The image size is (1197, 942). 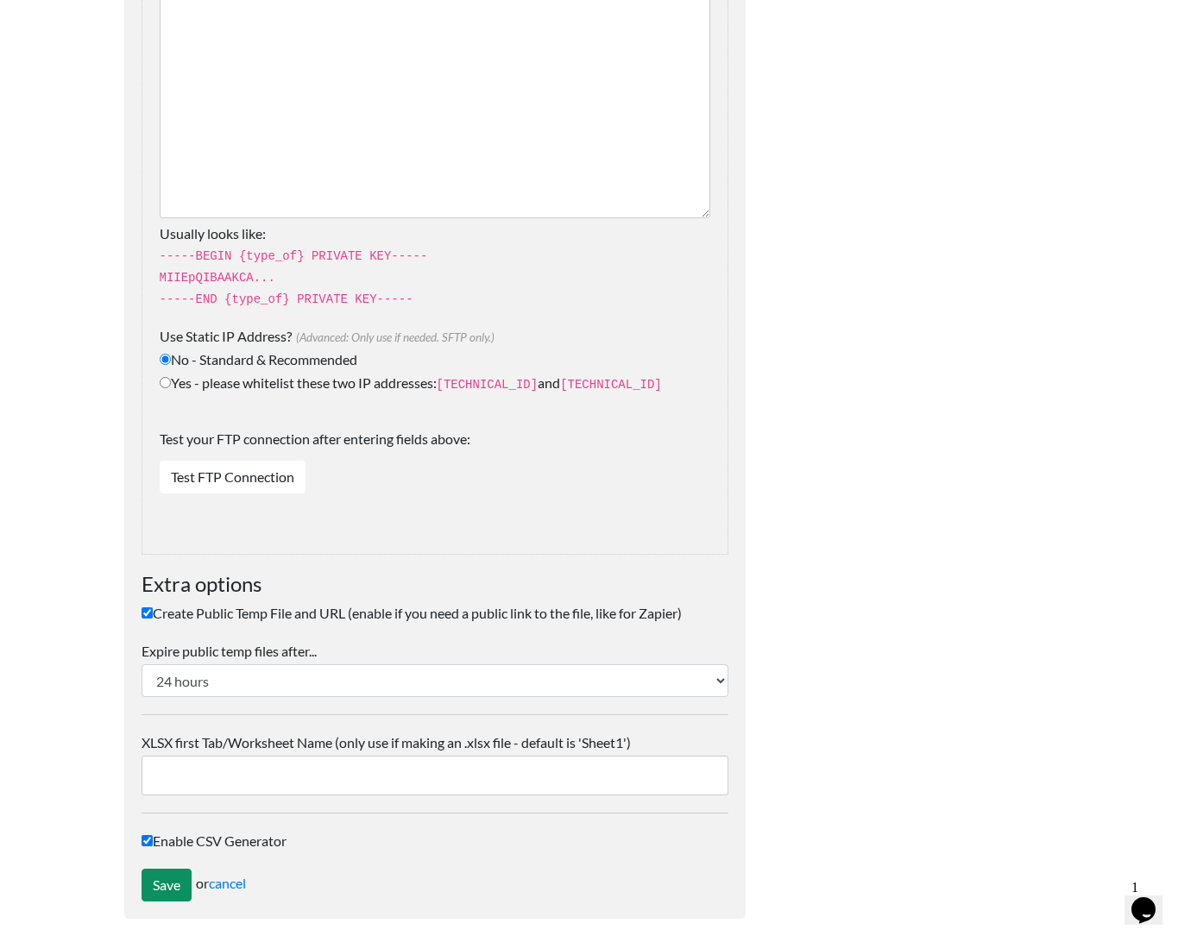 What do you see at coordinates (435, 360) in the screenshot?
I see `label: No - Standard & Recommended` at bounding box center [435, 360].